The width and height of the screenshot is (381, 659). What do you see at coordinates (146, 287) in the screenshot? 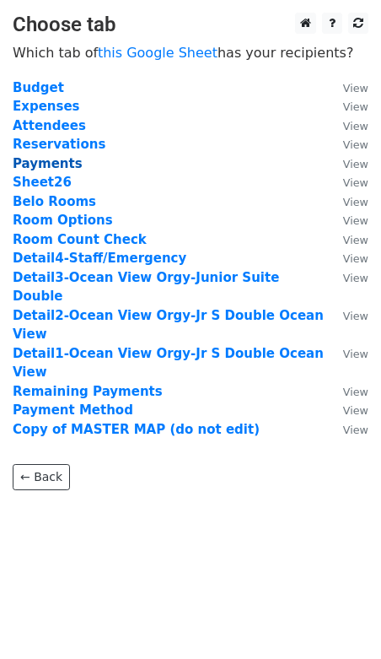
I see `a: Detail3-Ocean View Orgy-Junior Suite Double` at bounding box center [146, 287].